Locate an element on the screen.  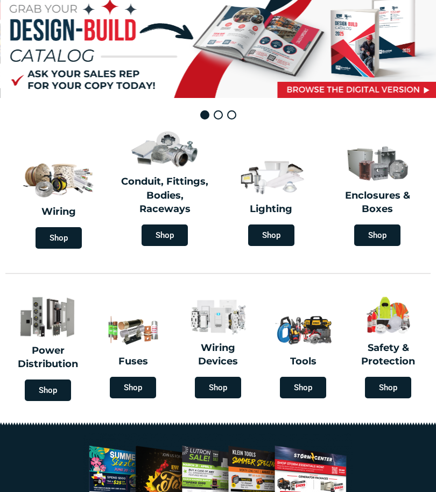
a: Tools Shop is located at coordinates (303, 353).